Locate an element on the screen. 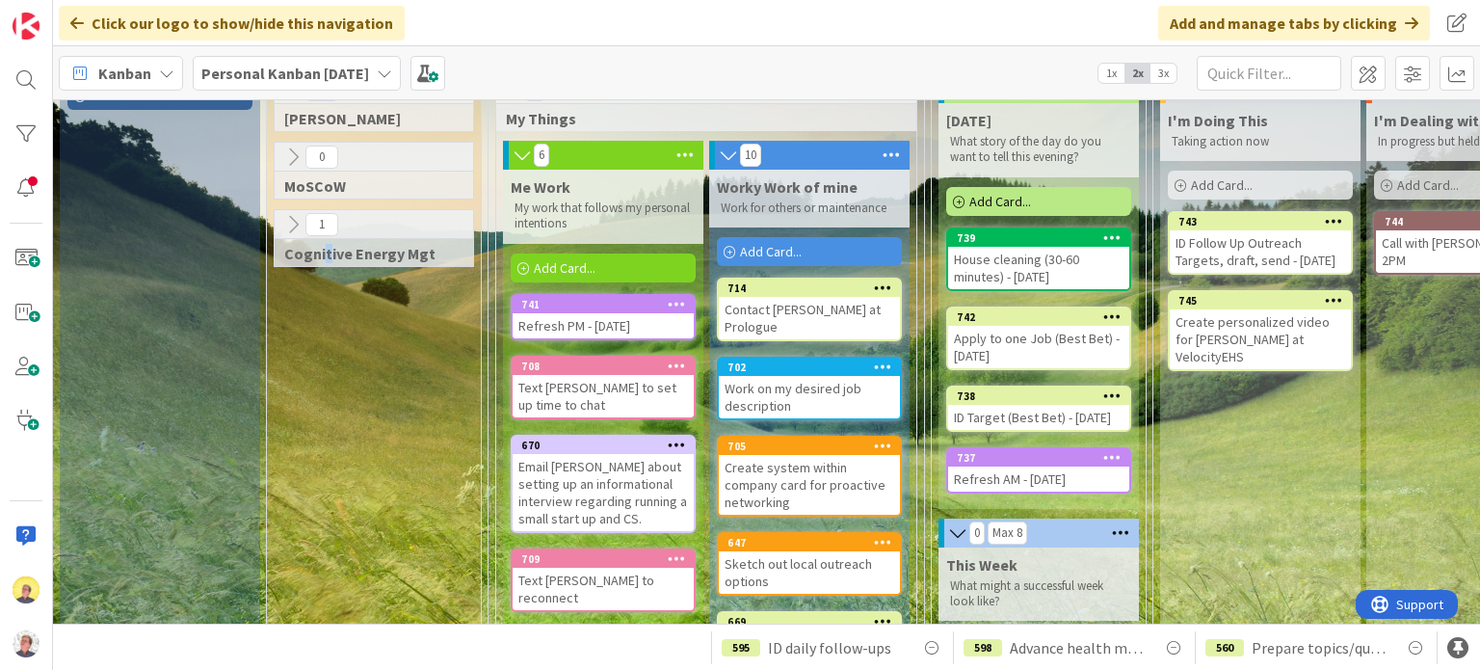 This screenshot has width=1480, height=670. div: Max 8 is located at coordinates (1007, 533).